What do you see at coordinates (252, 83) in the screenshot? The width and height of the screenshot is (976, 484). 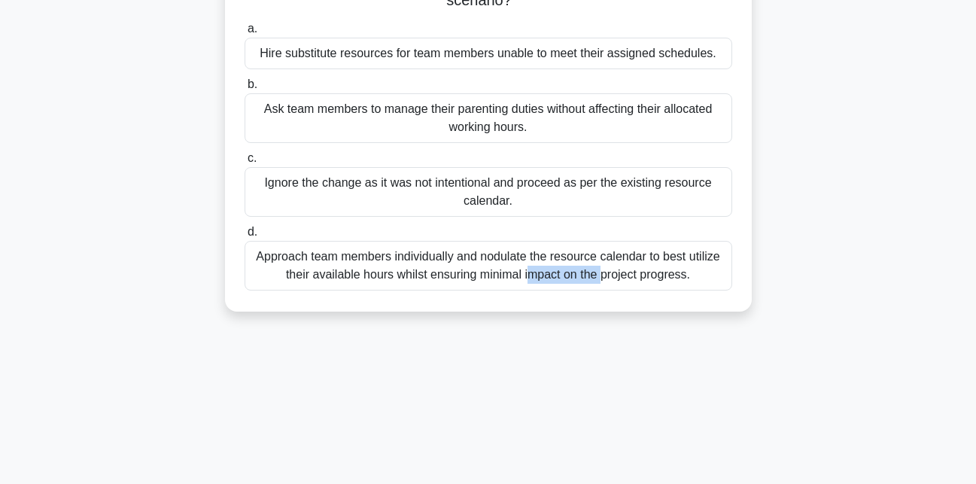 I see `span: b.` at bounding box center [252, 83].